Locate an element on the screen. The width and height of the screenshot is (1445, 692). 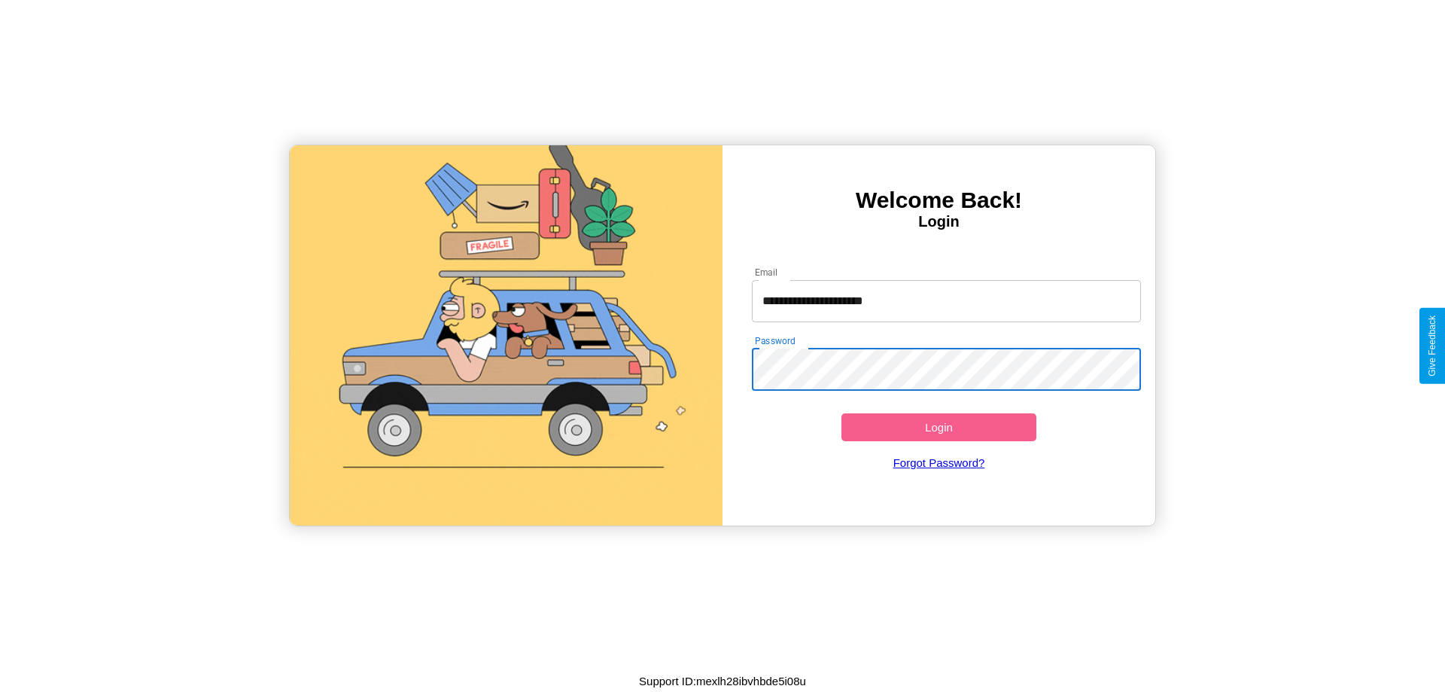
p: Support ID: mexlh28ibvhbde5i08u is located at coordinates (723, 680).